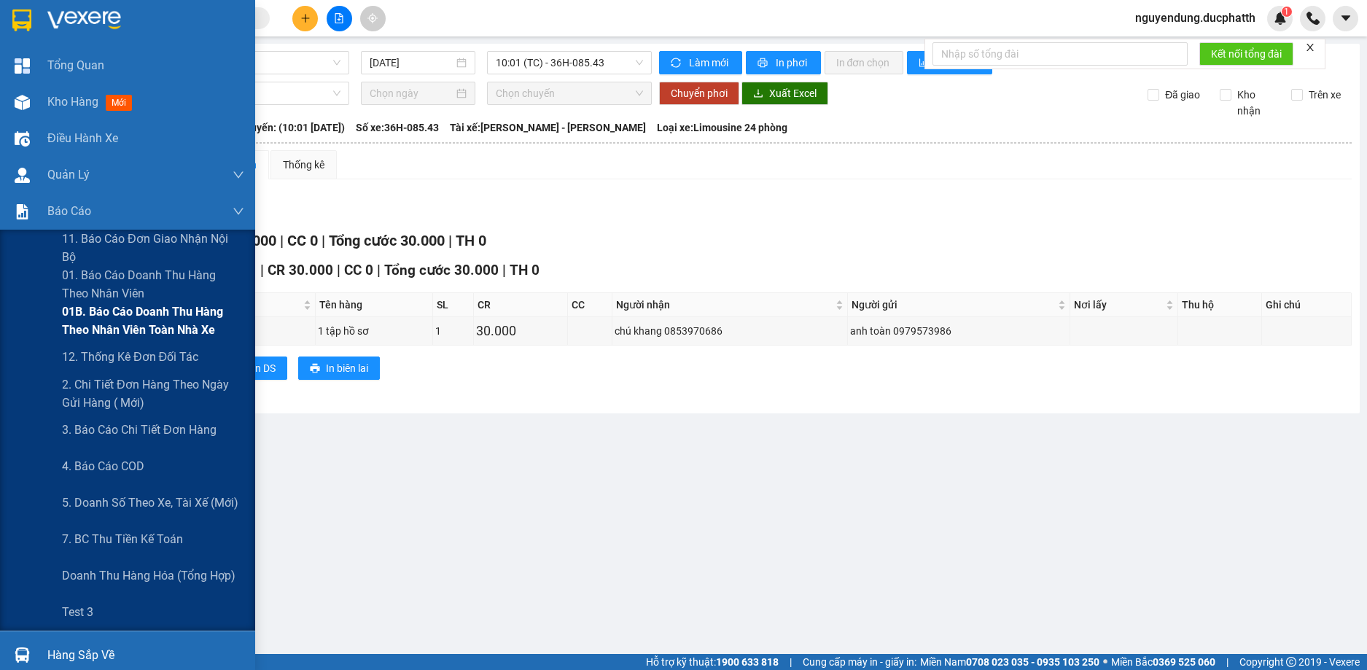 The height and width of the screenshot is (670, 1367). Describe the element at coordinates (570, 63) in the screenshot. I see `span: 10:01 (TC) - 36H-085.43` at that location.